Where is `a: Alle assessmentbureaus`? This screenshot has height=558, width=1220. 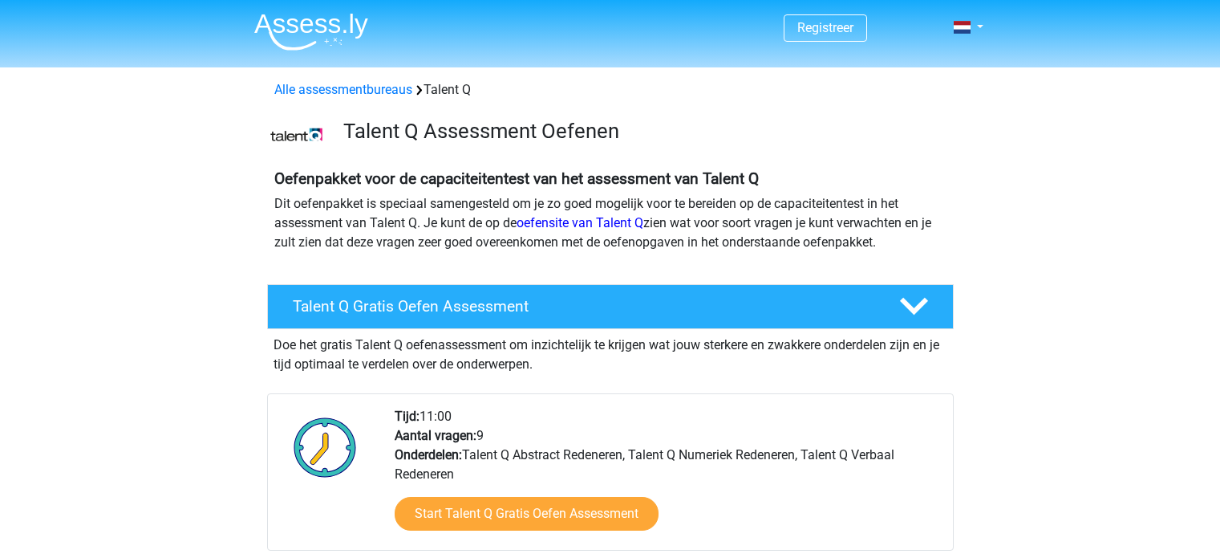 a: Alle assessmentbureaus is located at coordinates (343, 89).